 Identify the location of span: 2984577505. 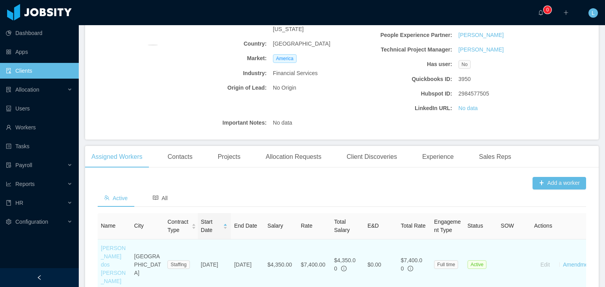
(474, 94).